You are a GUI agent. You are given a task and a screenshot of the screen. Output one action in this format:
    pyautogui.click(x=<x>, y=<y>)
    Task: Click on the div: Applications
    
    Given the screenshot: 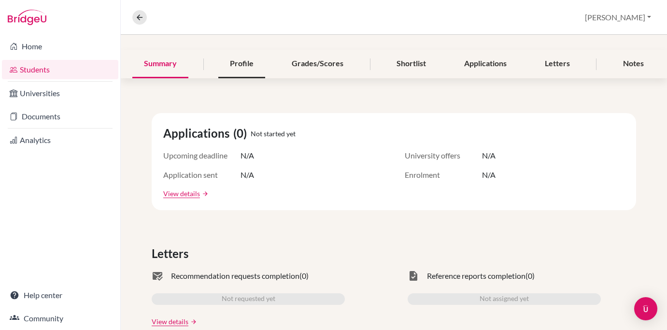 What is the action you would take?
    pyautogui.click(x=486, y=64)
    